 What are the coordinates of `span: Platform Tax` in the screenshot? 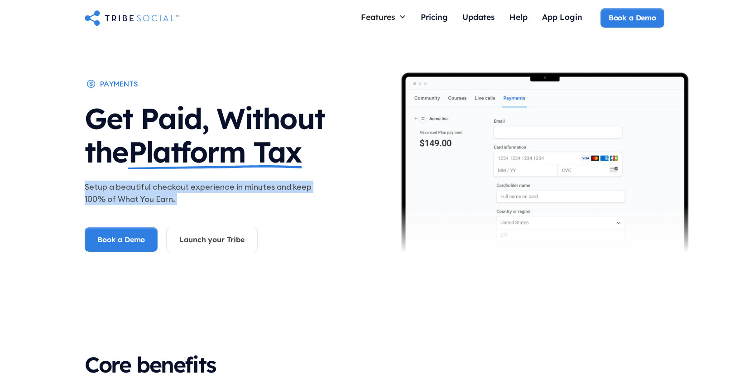 It's located at (215, 152).